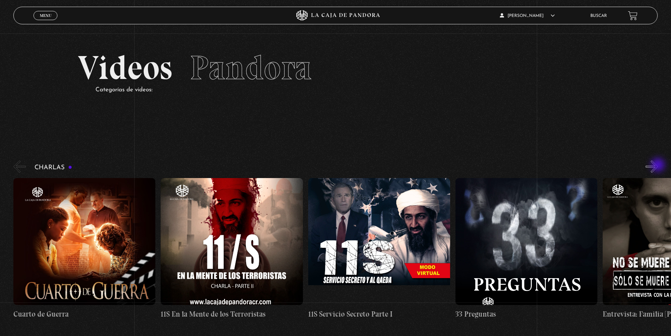 The height and width of the screenshot is (336, 671). I want to click on h4: 11S Servicio Secreto Parte I, so click(379, 314).